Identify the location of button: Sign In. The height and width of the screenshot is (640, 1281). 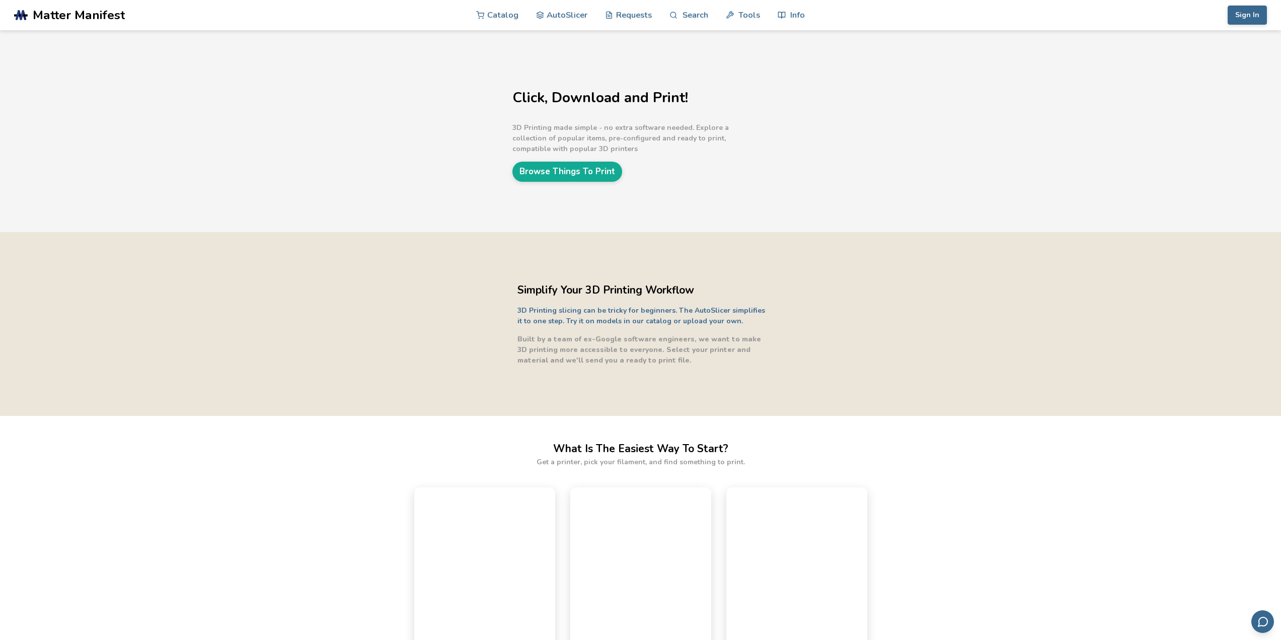
(1247, 15).